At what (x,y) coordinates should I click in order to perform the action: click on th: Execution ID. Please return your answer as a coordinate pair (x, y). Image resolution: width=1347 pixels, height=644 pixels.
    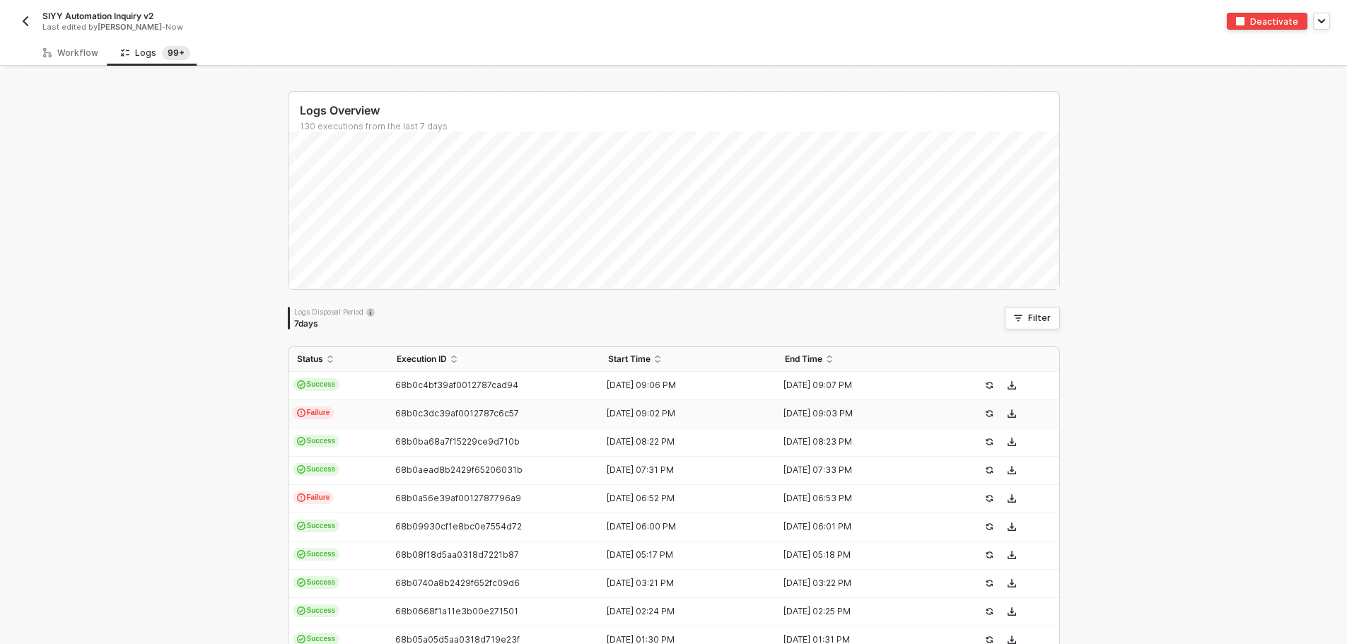
    Looking at the image, I should click on (494, 359).